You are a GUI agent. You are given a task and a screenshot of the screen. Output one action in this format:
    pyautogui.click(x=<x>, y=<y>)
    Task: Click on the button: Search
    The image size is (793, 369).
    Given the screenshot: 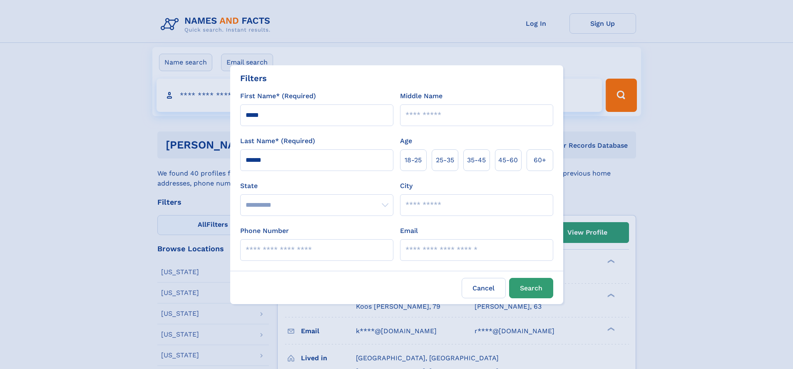 What is the action you would take?
    pyautogui.click(x=531, y=288)
    